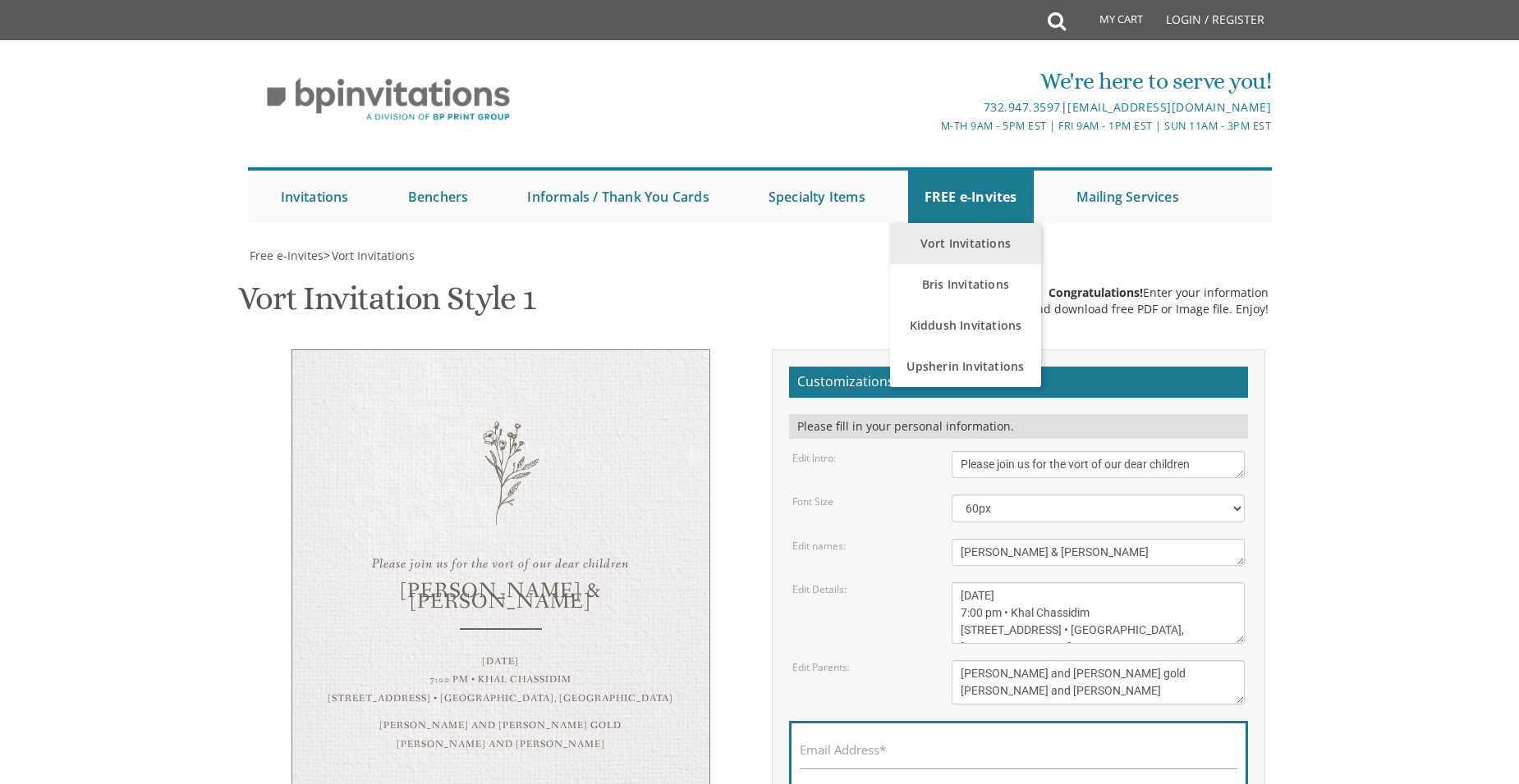 The image size is (1519, 784). What do you see at coordinates (388, 99) in the screenshot?
I see `img: BP Invitation Loft` at bounding box center [388, 99].